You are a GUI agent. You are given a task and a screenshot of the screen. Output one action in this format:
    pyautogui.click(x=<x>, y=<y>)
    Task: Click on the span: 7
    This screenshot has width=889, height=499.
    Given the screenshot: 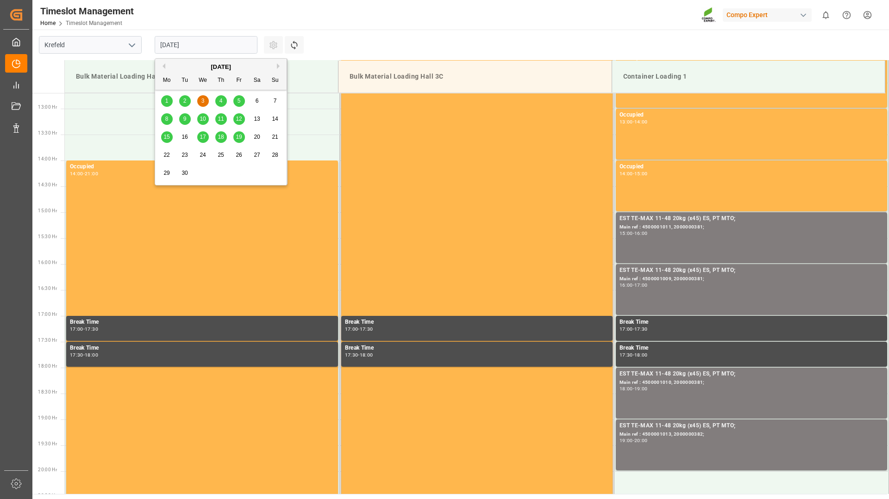 What is the action you would take?
    pyautogui.click(x=275, y=101)
    